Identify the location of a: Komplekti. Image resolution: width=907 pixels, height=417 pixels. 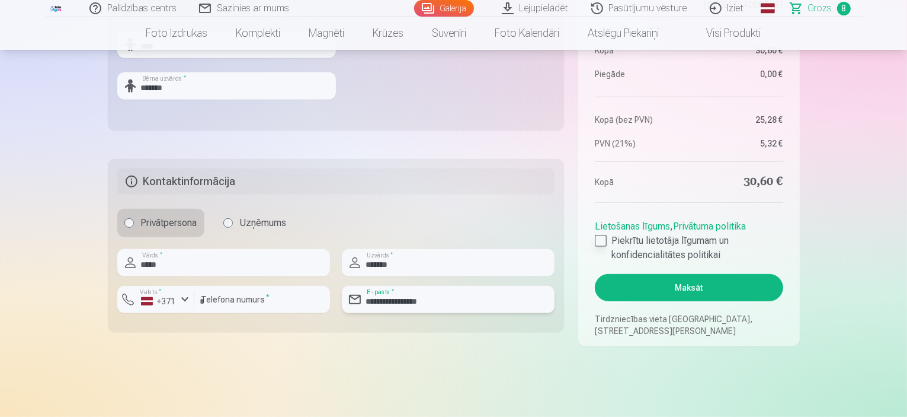
(258, 33).